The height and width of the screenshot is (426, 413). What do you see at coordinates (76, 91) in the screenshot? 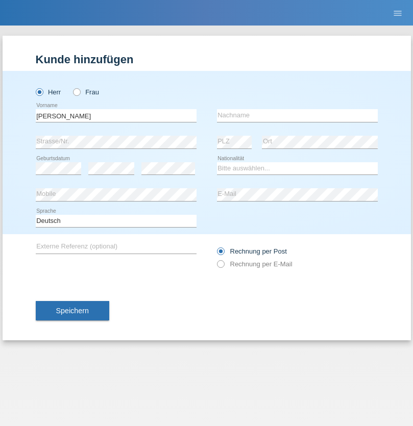
I see `input: Frau` at bounding box center [76, 91].